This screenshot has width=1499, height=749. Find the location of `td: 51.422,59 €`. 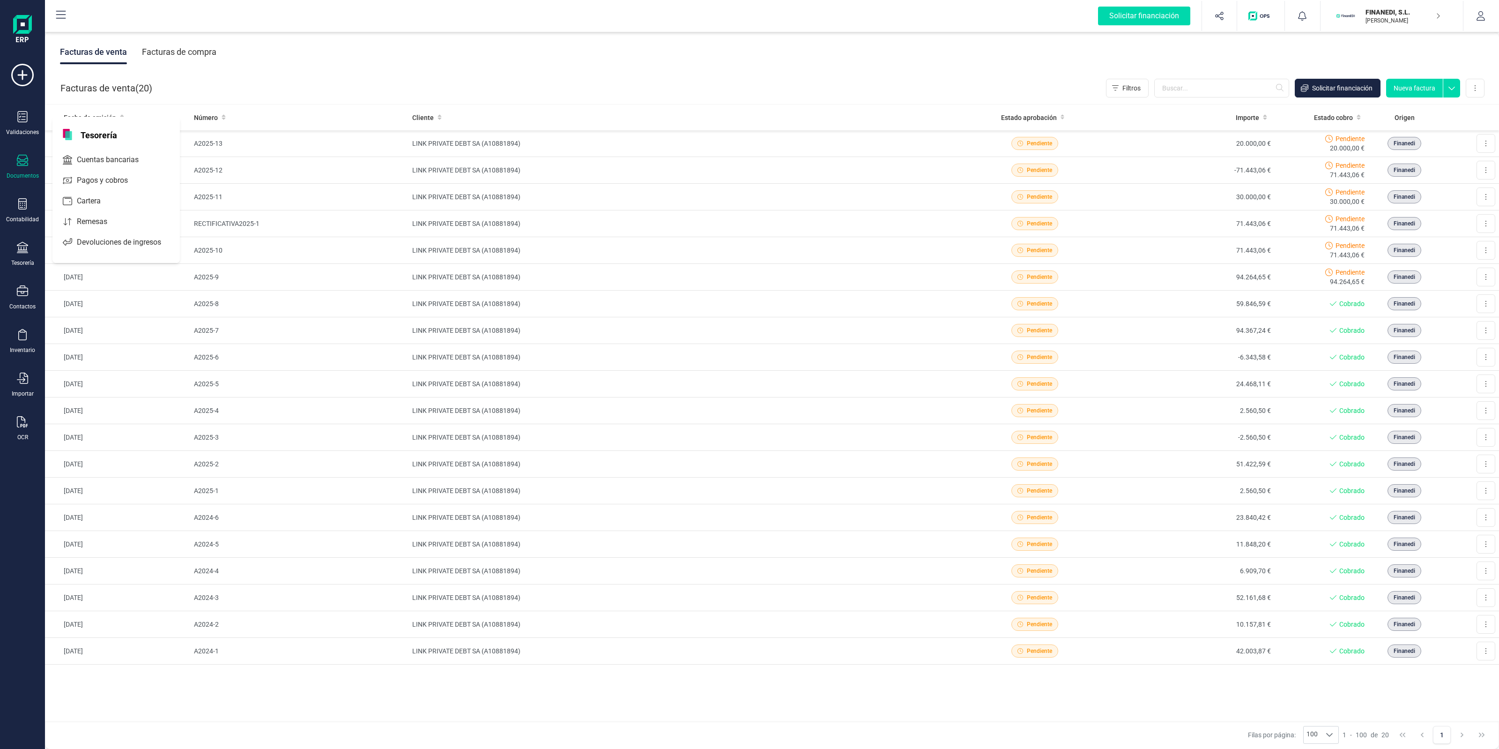

td: 51.422,59 € is located at coordinates (1194, 464).